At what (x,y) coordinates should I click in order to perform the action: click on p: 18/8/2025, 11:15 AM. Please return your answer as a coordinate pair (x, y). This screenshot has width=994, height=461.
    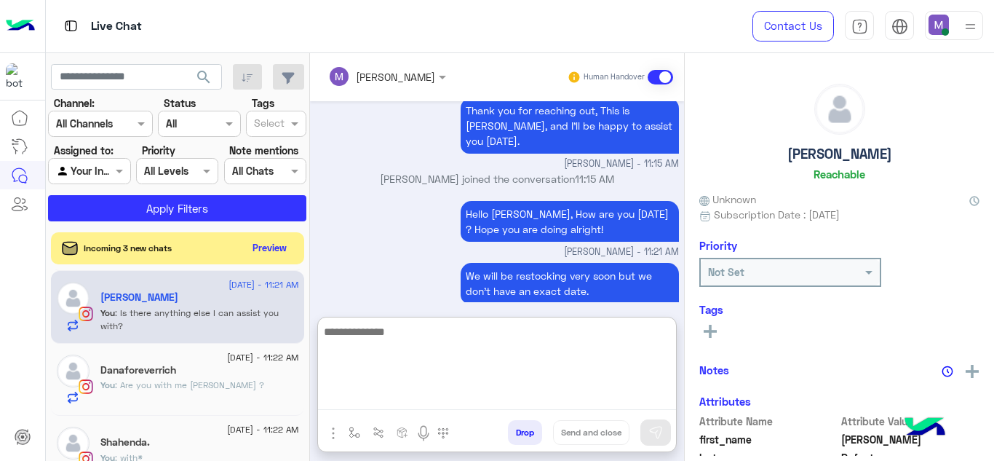
    Looking at the image, I should click on (570, 125).